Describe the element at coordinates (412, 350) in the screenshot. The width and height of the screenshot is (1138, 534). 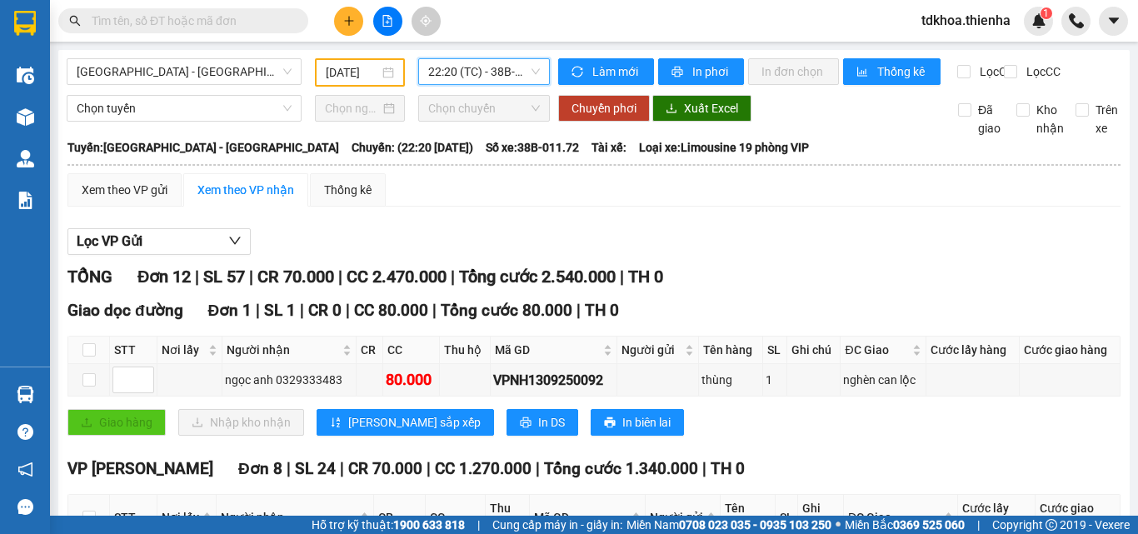
I see `th: CC` at that location.